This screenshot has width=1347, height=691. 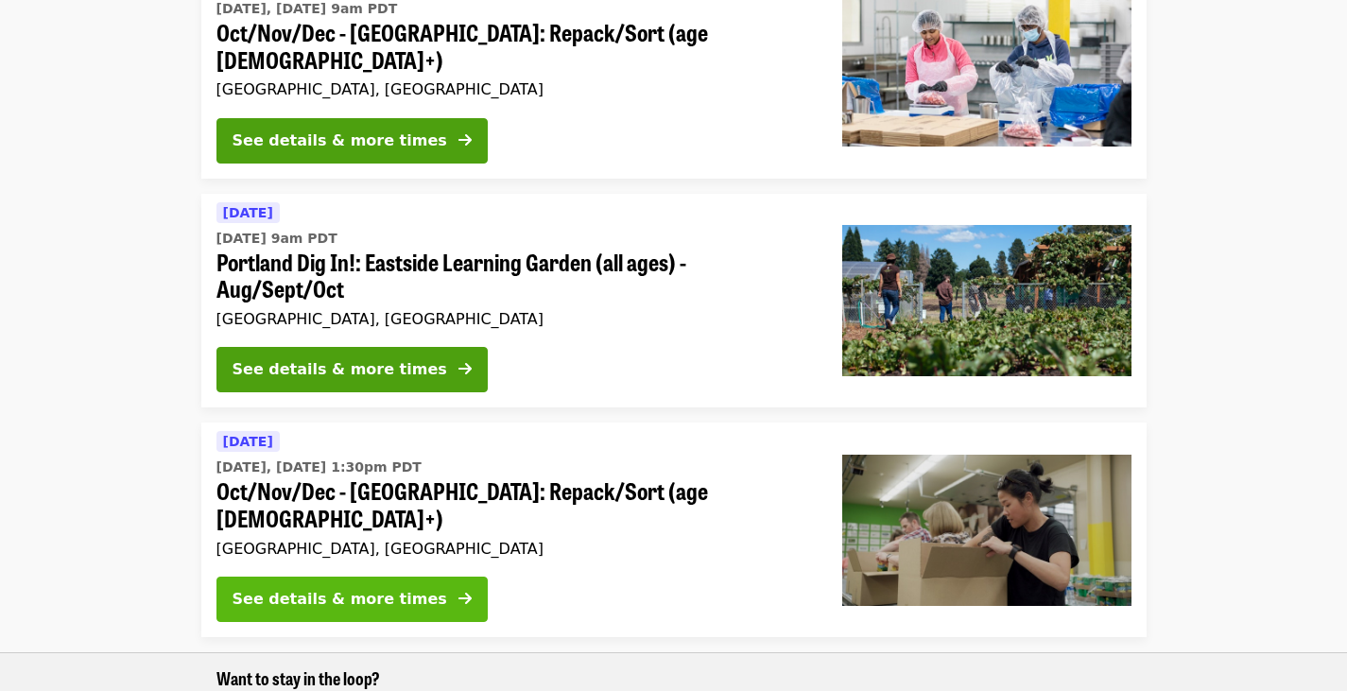 I want to click on img: Portland Dig In!: Eastside Learning Garden (all ages) - Aug/Sept/Oct organized by Oregon Food Bank, so click(x=987, y=301).